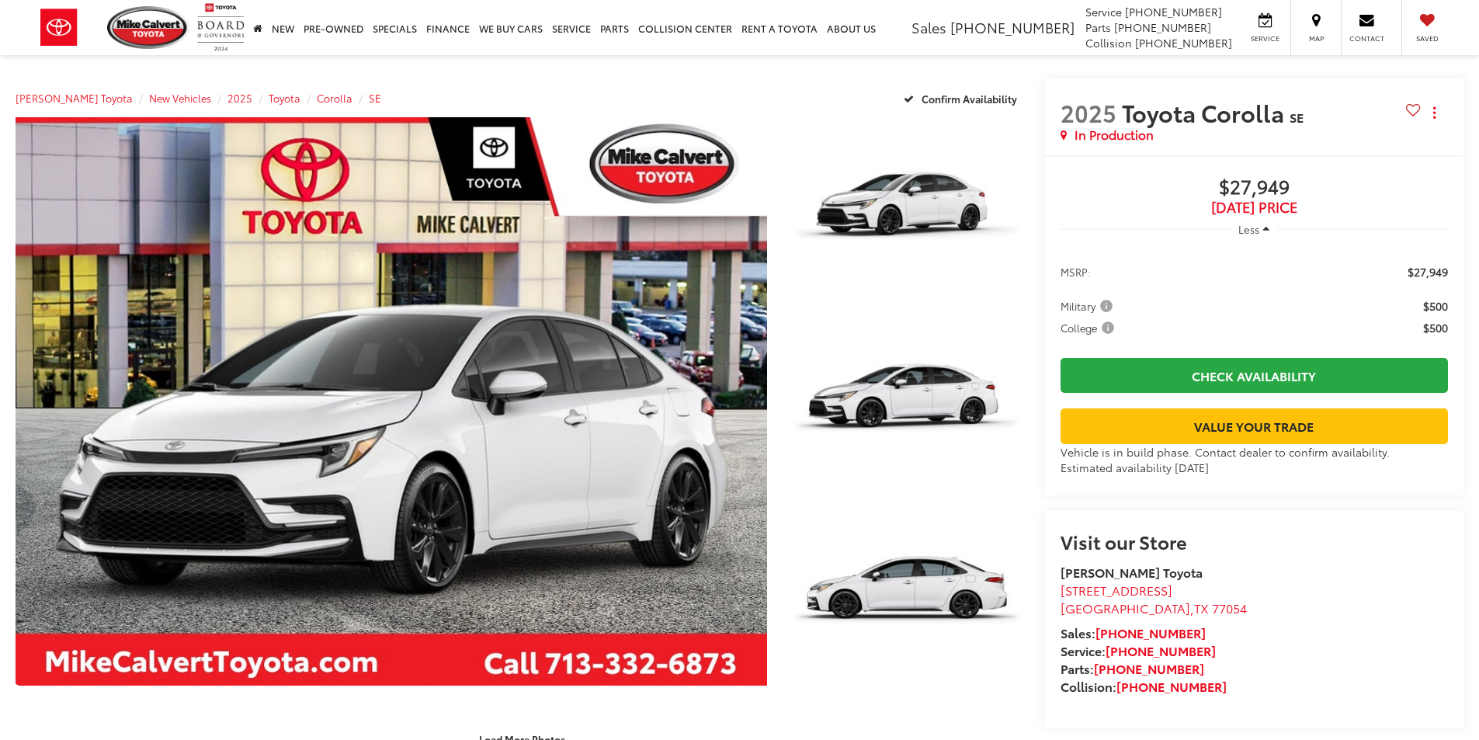  I want to click on span: Saved, so click(1427, 38).